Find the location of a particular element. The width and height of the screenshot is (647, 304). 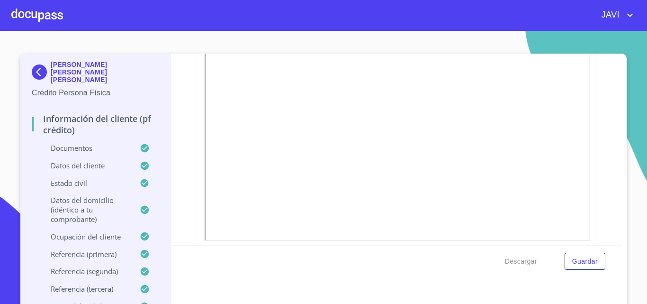

p: Referencia (segunda) is located at coordinates (86, 271).